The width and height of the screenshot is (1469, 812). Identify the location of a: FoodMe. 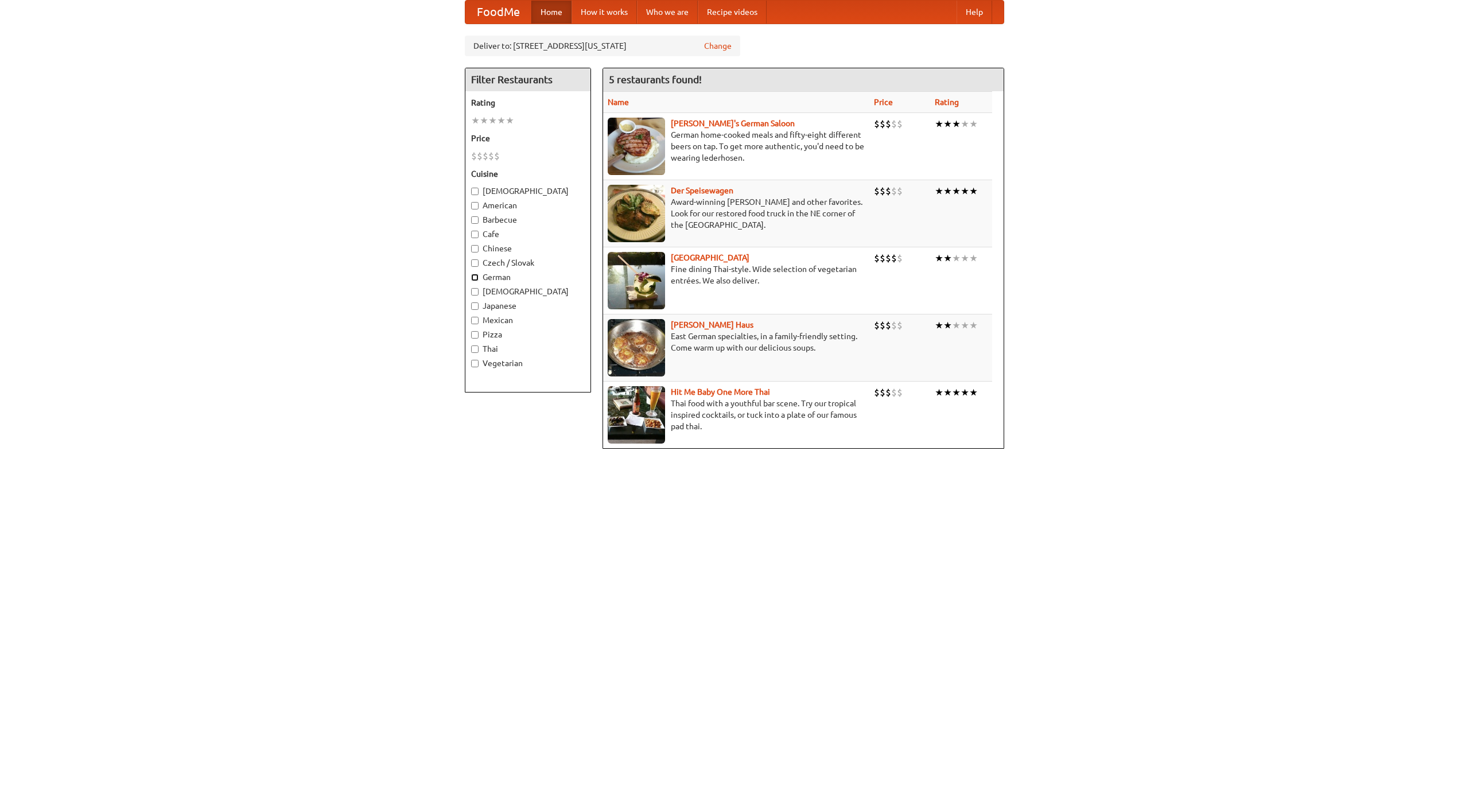
(498, 12).